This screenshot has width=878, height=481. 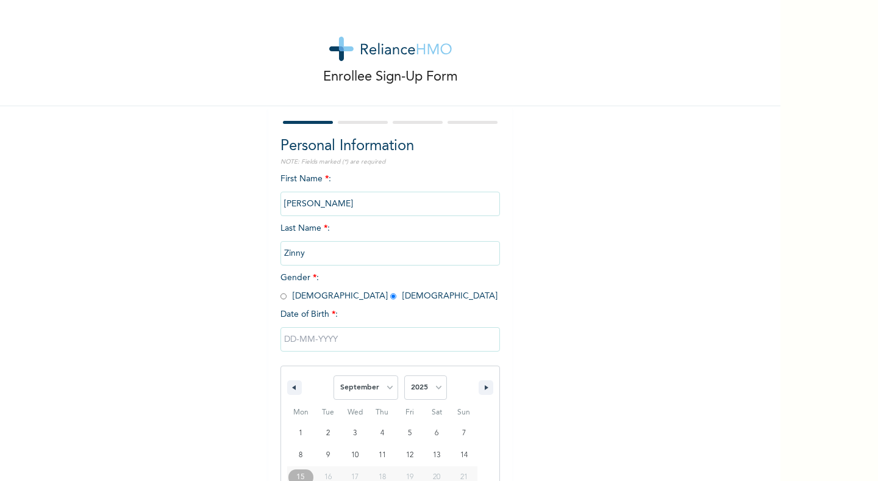 What do you see at coordinates (409, 412) in the screenshot?
I see `span: Fri` at bounding box center [409, 412].